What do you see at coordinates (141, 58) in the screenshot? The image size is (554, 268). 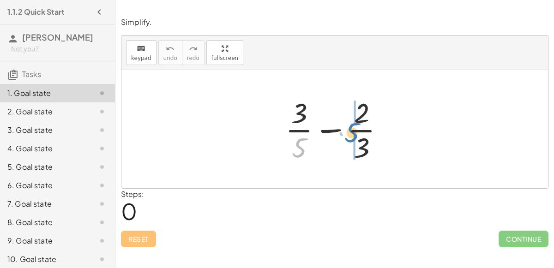 I see `span: keypad` at bounding box center [141, 58].